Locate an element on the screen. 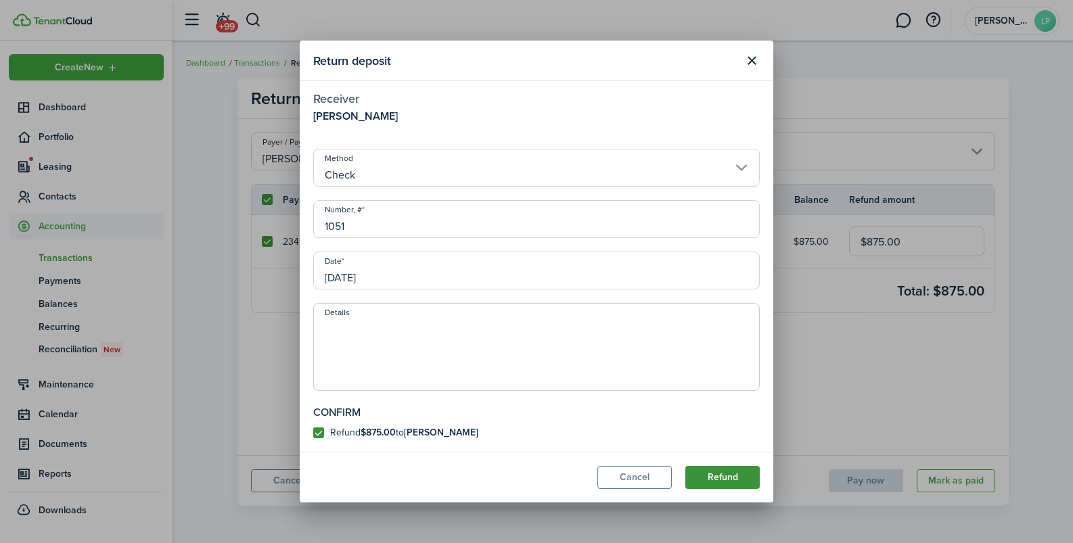 The width and height of the screenshot is (1073, 543). b: $875.00 is located at coordinates (378, 432).